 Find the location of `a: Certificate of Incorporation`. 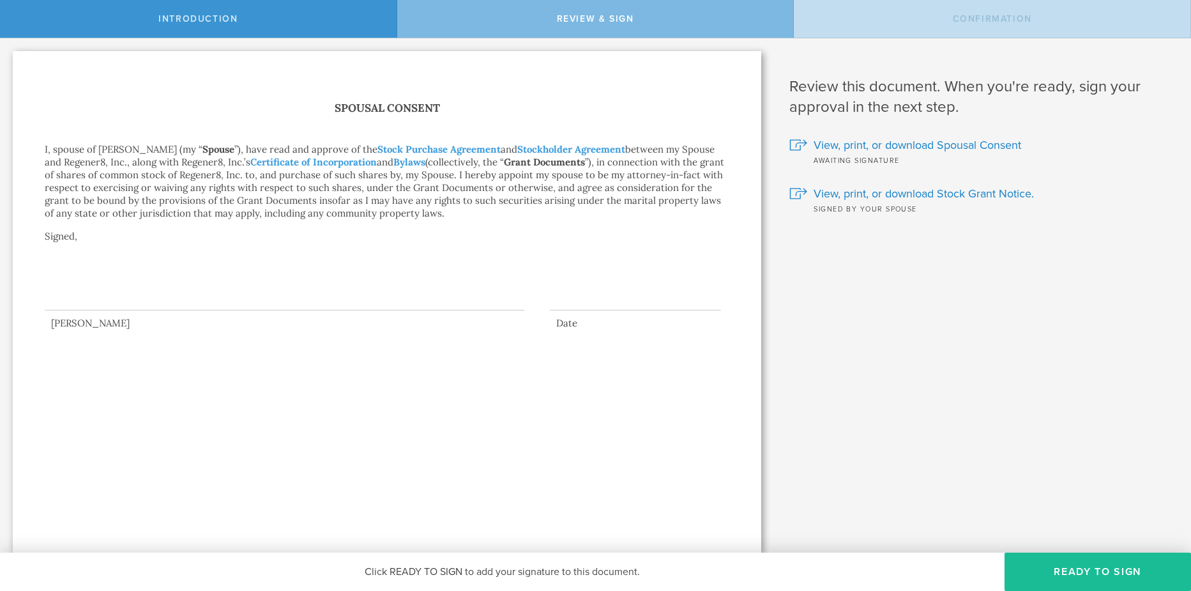

a: Certificate of Incorporation is located at coordinates (314, 162).